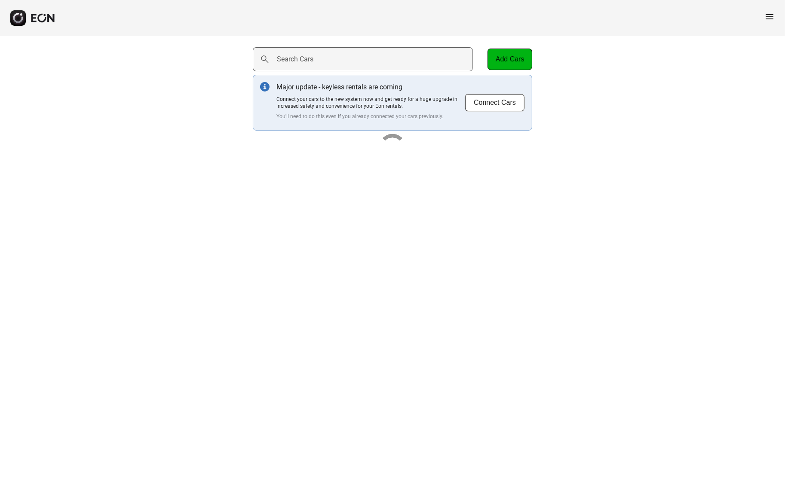 The height and width of the screenshot is (503, 785). What do you see at coordinates (370, 116) in the screenshot?
I see `p: You'll need to do this even if you already connected your cars previously.` at bounding box center [370, 116].